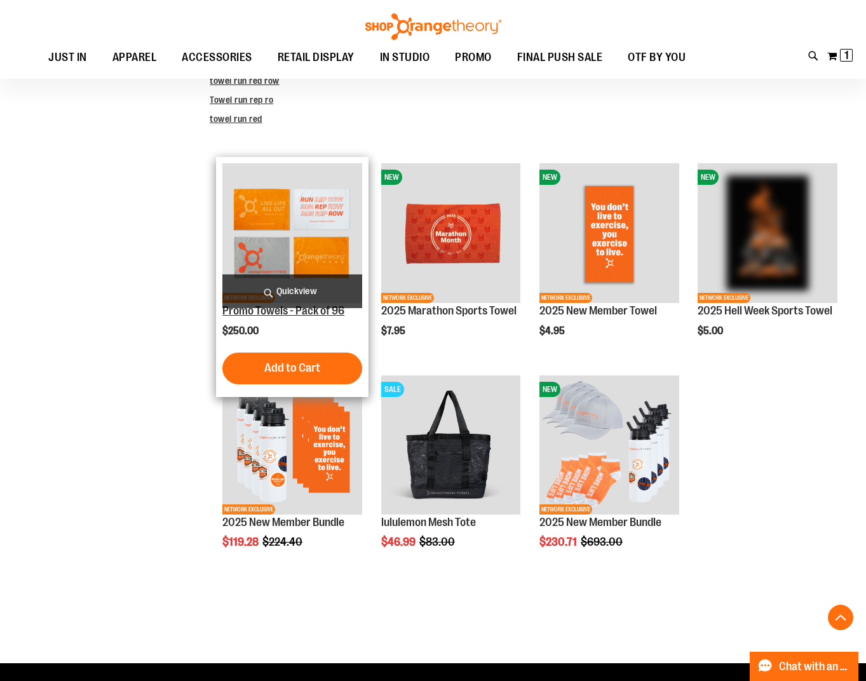  Describe the element at coordinates (448, 311) in the screenshot. I see `a: 2025 Marathon Sports Towel` at that location.